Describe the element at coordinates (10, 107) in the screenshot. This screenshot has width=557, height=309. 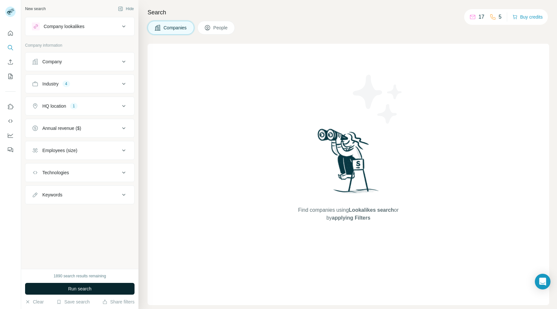
I see `button: Use Surfe on LinkedIn` at that location.